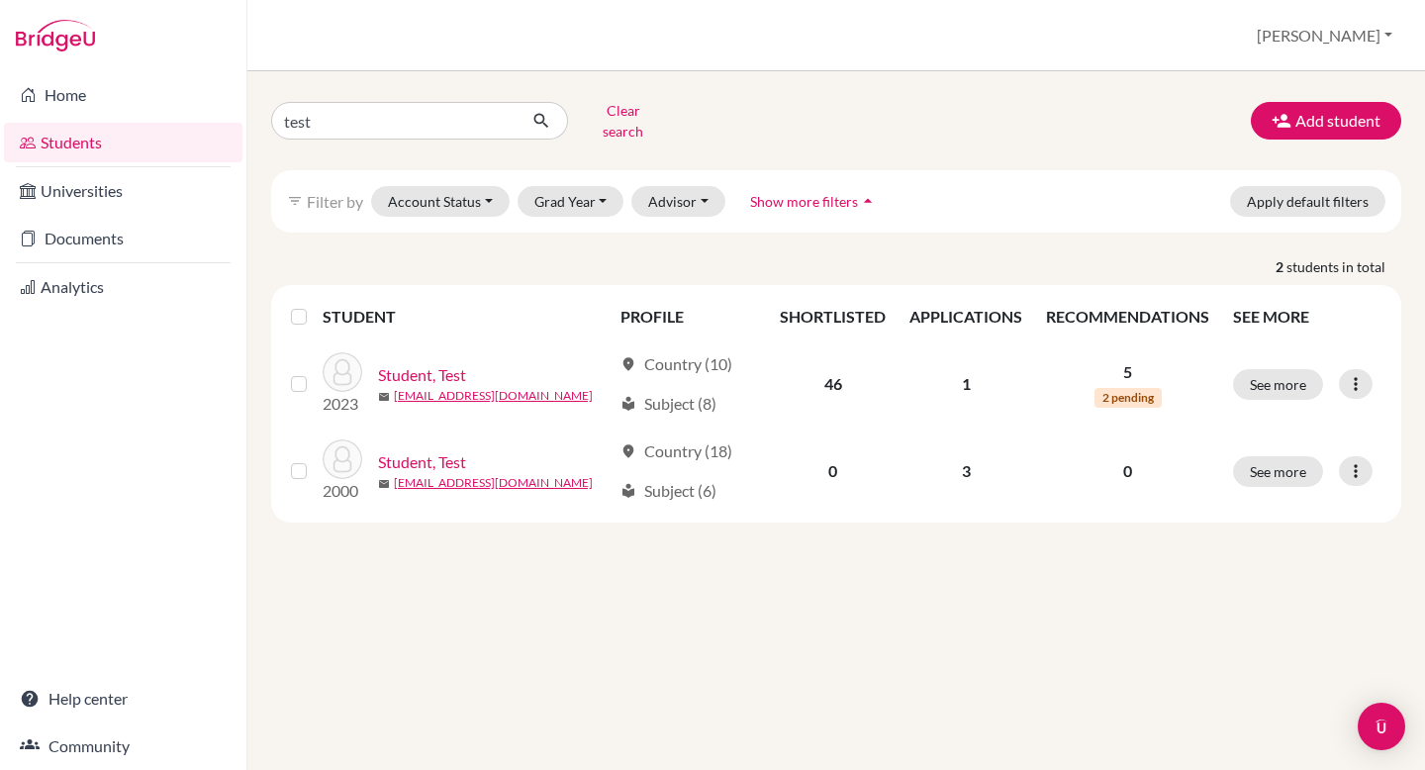  I want to click on div: Subject (8), so click(668, 404).